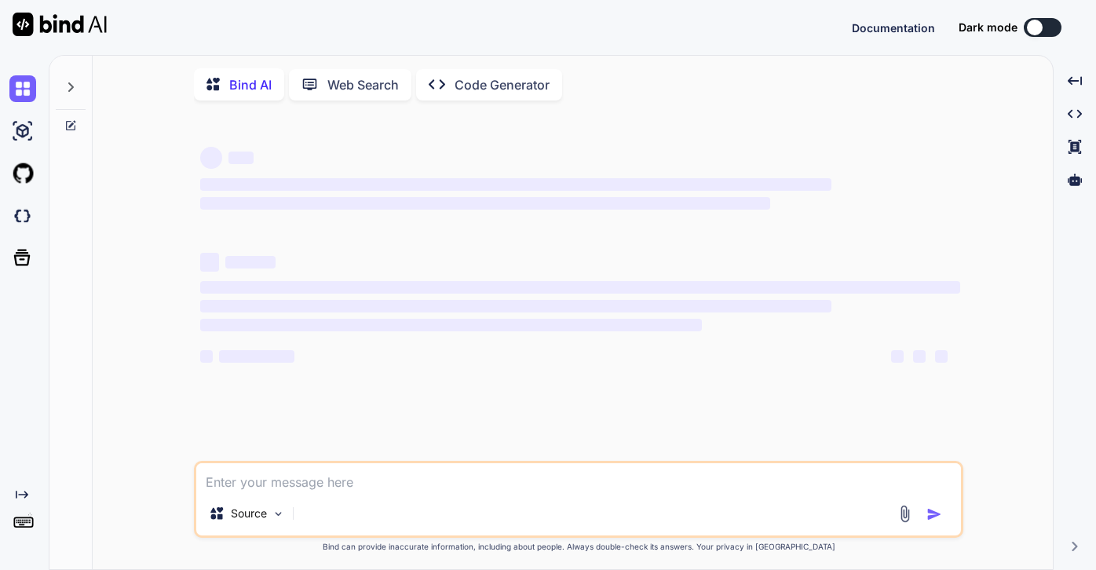  I want to click on p: Bind AI, so click(250, 85).